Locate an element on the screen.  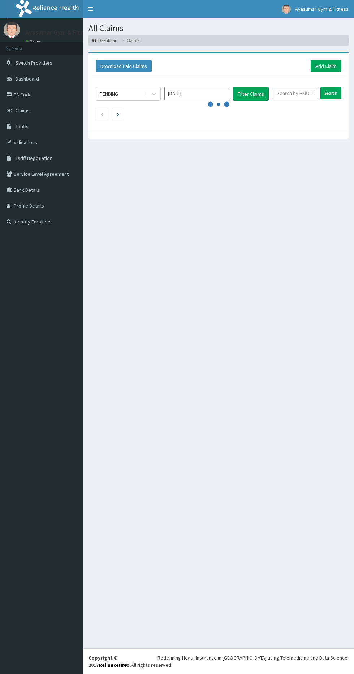
h1: All Claims is located at coordinates (218, 28).